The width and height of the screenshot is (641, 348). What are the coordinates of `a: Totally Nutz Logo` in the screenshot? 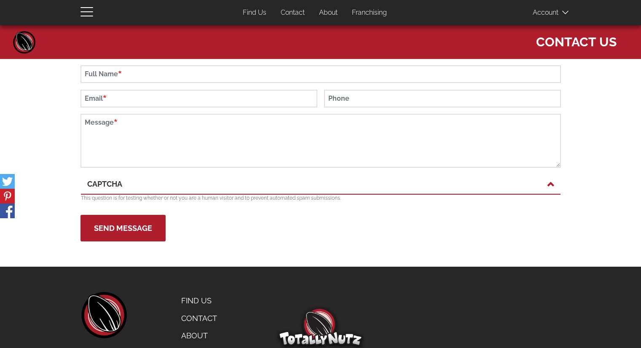 It's located at (321, 327).